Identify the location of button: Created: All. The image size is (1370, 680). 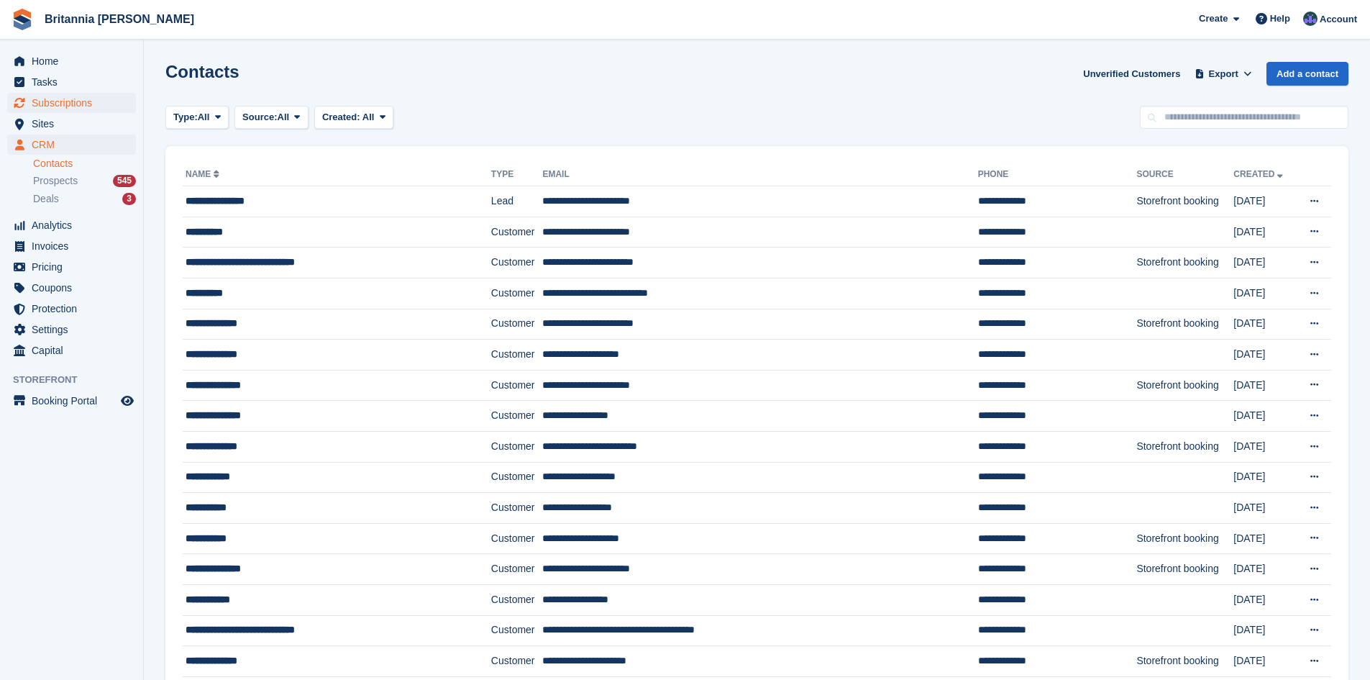
(354, 117).